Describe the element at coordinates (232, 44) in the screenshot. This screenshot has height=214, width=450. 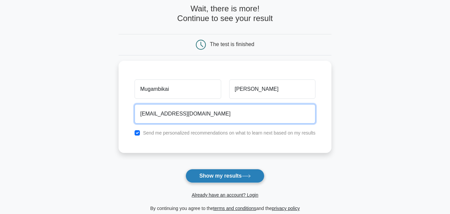
I see `div: The test is finished` at that location.